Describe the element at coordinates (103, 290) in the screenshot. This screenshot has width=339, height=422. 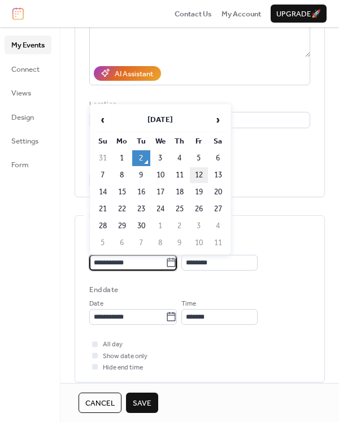
I see `div: End date` at that location.